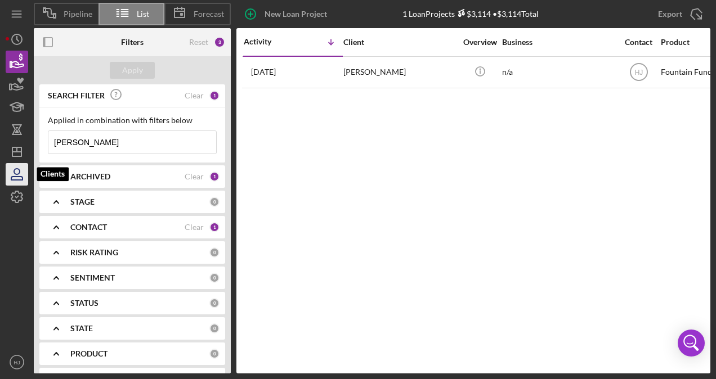  I want to click on div: Open Intercom Messenger, so click(691, 343).